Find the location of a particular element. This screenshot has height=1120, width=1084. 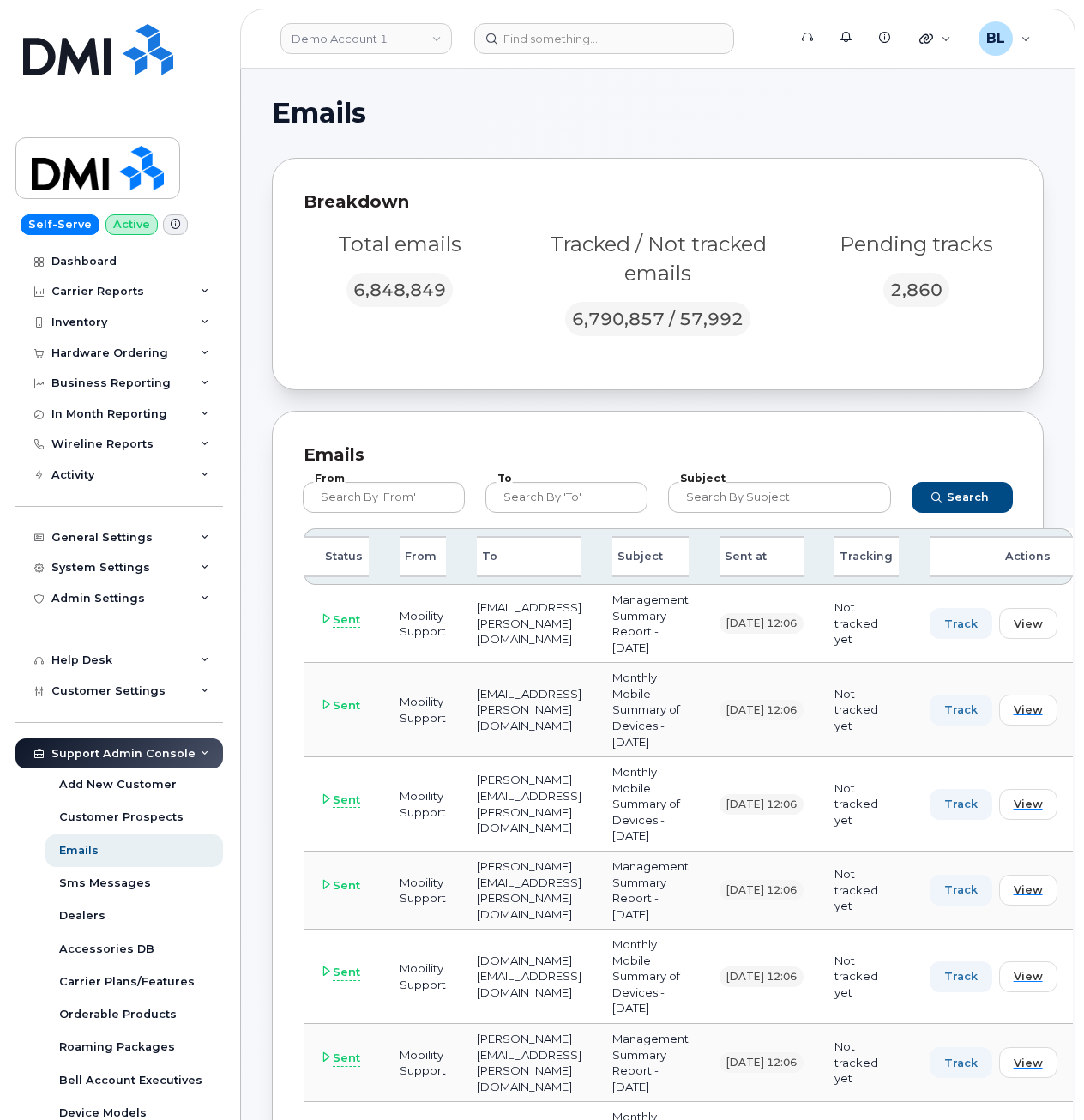

div: Subject is located at coordinates (650, 557).